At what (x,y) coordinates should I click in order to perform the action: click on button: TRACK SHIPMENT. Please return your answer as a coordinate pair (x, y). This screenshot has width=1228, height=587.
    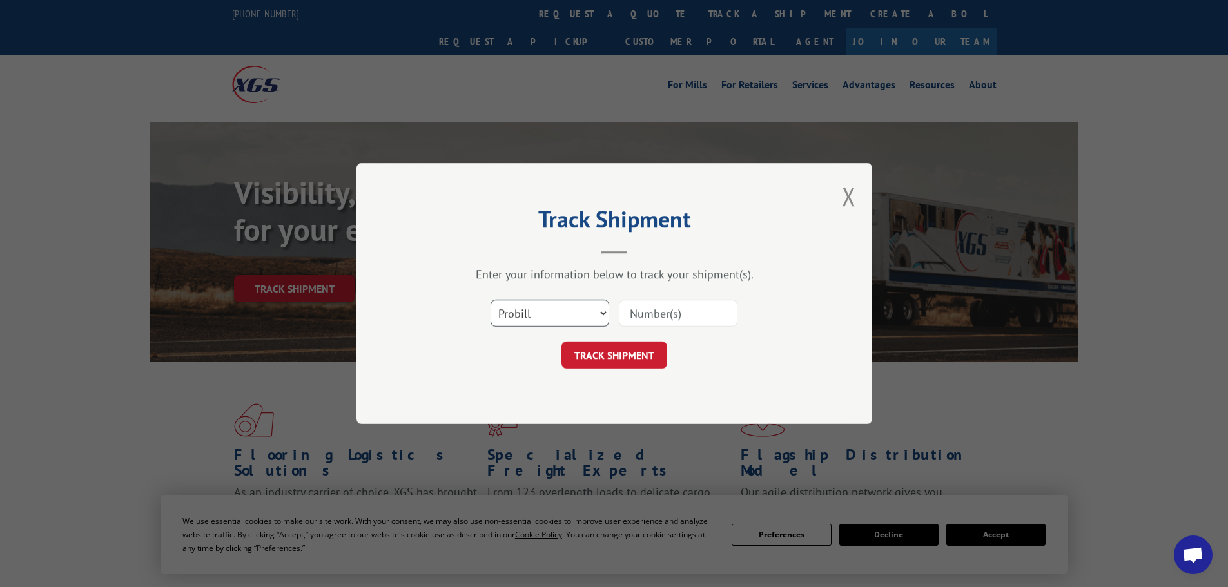
    Looking at the image, I should click on (614, 355).